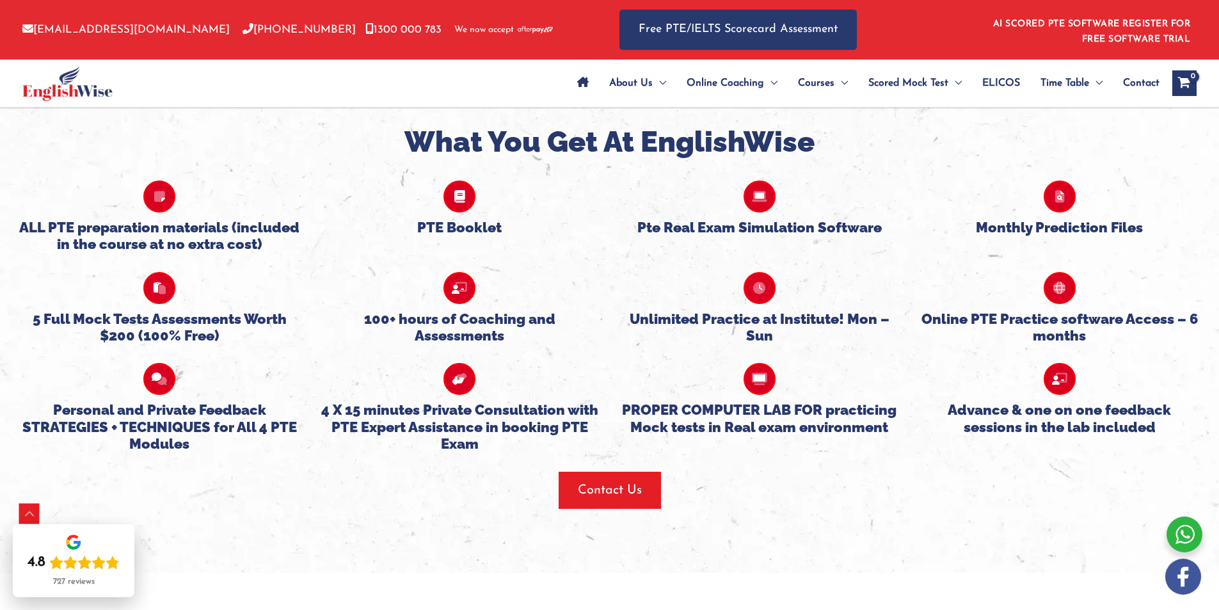 The width and height of the screenshot is (1219, 610). I want to click on button: Contact Us, so click(610, 490).